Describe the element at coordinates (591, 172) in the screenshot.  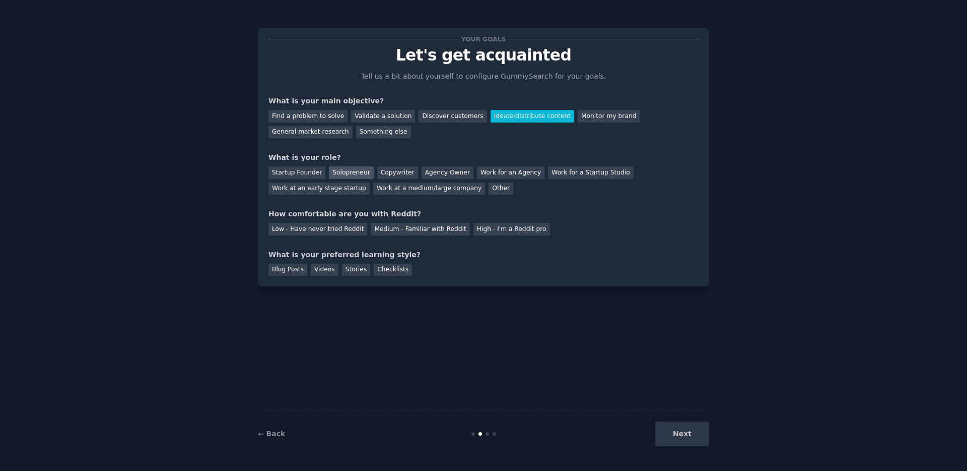
I see `div: Work for a Startup Studio` at that location.